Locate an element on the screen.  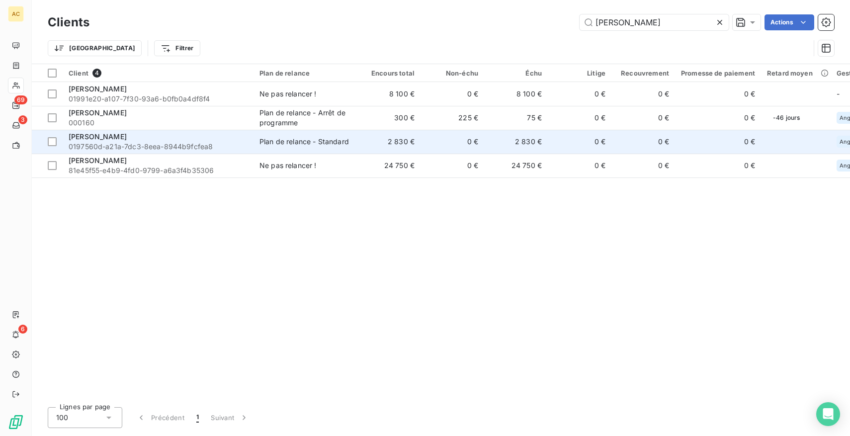
span: 1 is located at coordinates (197, 418).